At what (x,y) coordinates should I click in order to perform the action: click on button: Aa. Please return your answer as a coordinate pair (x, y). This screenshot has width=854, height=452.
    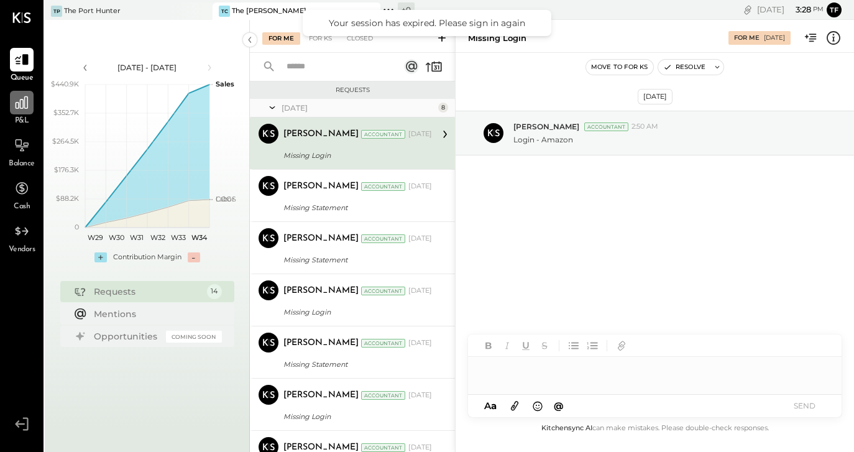
    Looking at the image, I should click on (490, 406).